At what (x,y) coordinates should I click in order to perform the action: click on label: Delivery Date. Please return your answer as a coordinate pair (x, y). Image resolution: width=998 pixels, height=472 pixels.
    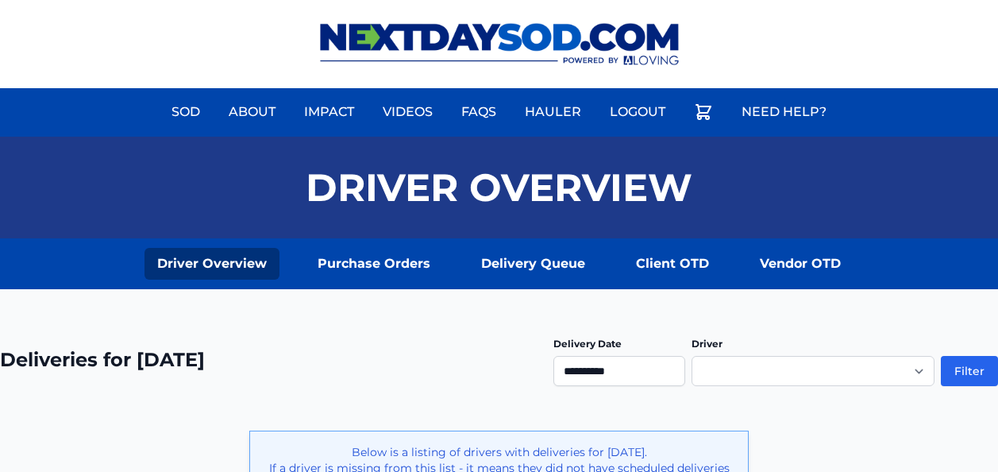
    Looking at the image, I should click on (588, 343).